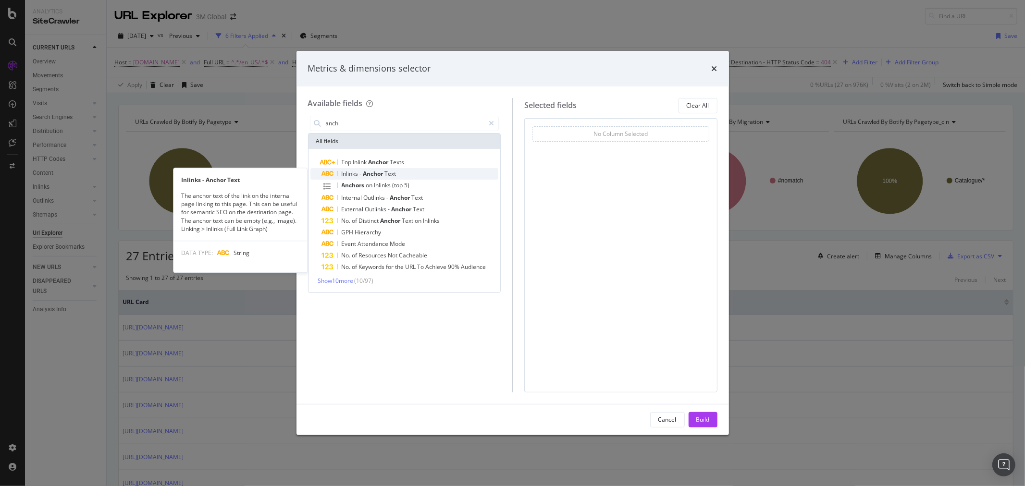 The image size is (1025, 486). What do you see at coordinates (455, 267) in the screenshot?
I see `span: 90%` at bounding box center [455, 267].